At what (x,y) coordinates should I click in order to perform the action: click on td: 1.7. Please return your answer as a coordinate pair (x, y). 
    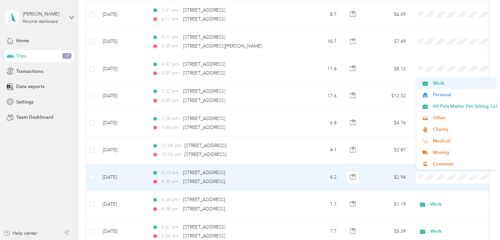
    Looking at the image, I should click on (320, 204).